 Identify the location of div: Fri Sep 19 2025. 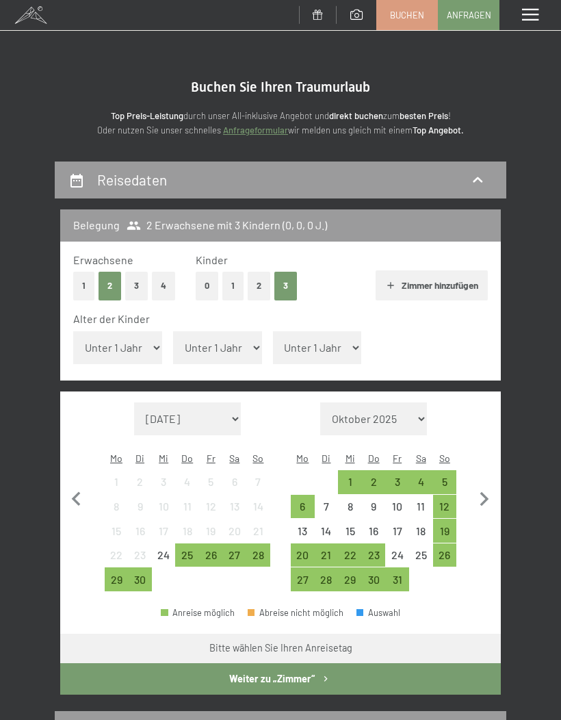
(211, 531).